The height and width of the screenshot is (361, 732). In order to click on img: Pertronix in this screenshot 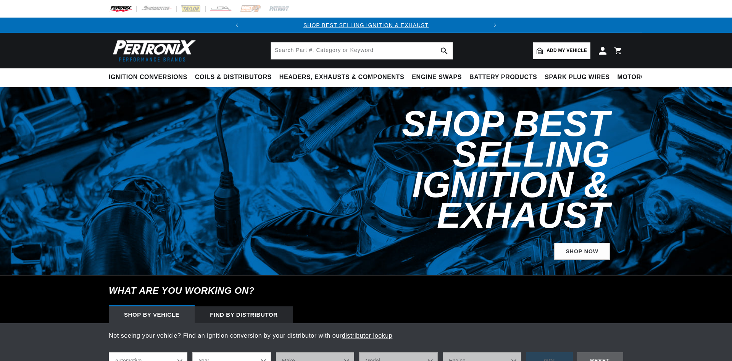, I will do `click(153, 50)`.